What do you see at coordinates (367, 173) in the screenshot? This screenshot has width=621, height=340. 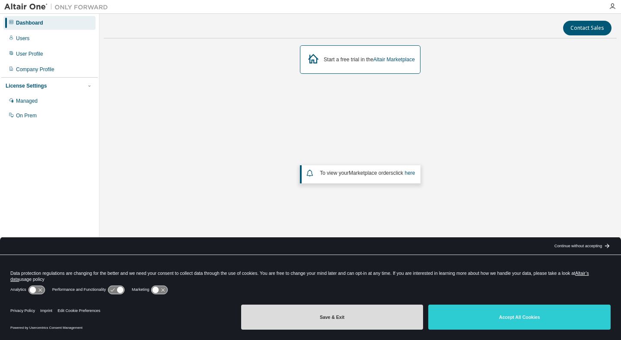 I see `span: To view your click` at bounding box center [367, 173].